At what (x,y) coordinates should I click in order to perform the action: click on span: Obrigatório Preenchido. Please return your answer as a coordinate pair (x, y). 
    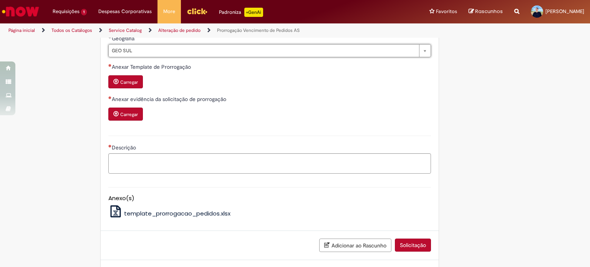
    Looking at the image, I should click on (110, 37).